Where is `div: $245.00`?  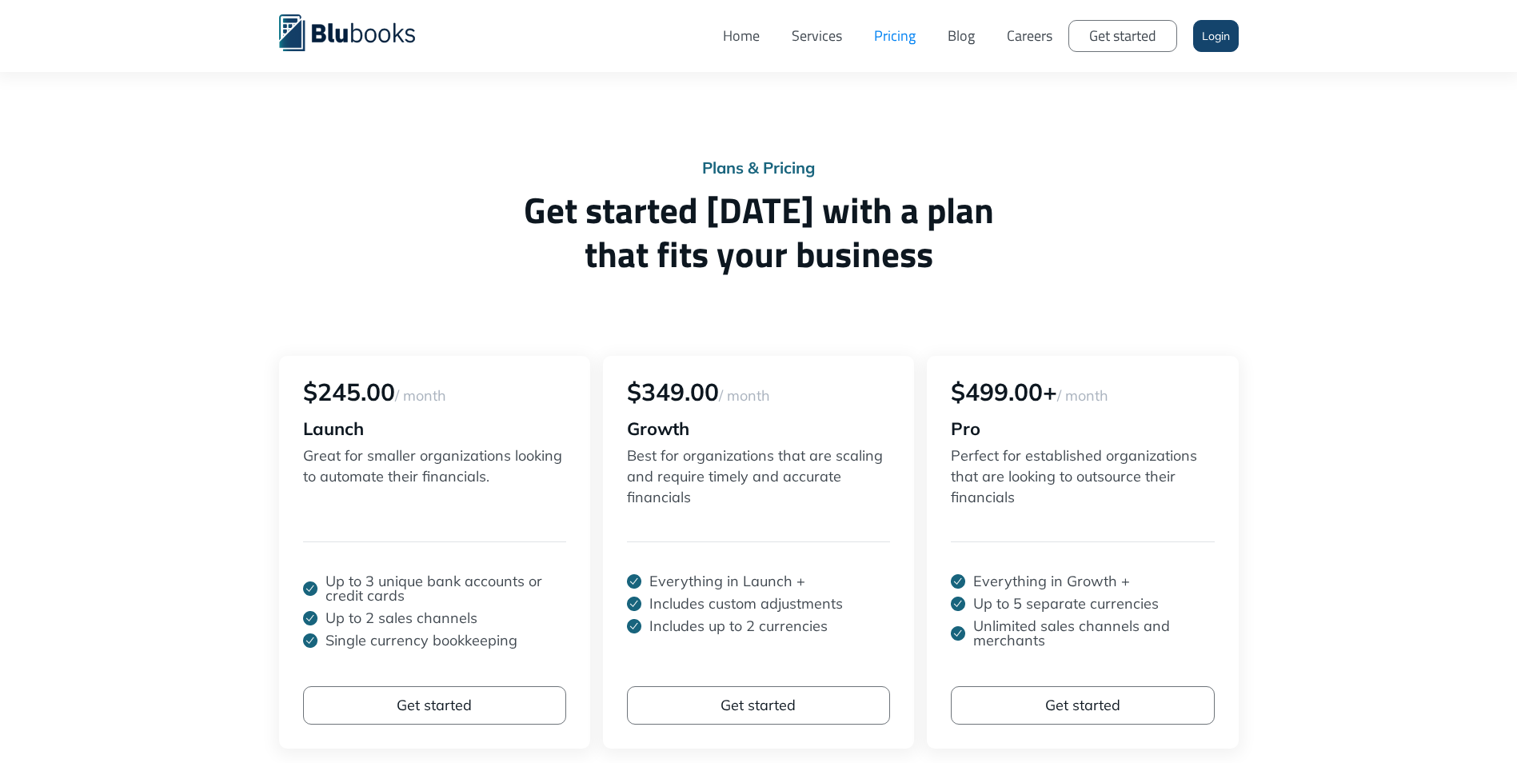 div: $245.00 is located at coordinates (434, 392).